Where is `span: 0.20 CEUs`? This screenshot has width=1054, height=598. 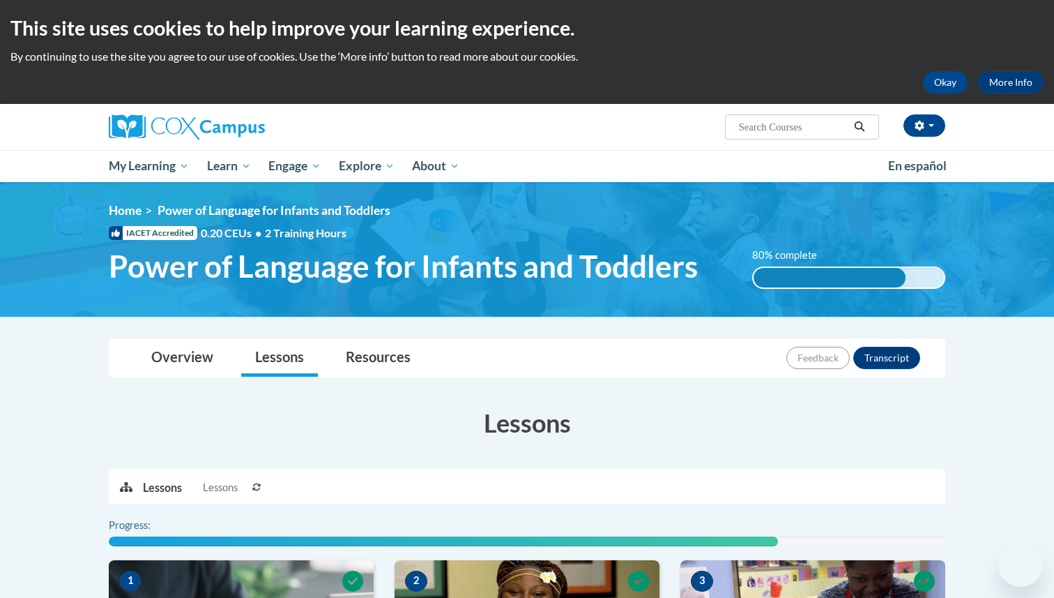
span: 0.20 CEUs is located at coordinates (233, 233).